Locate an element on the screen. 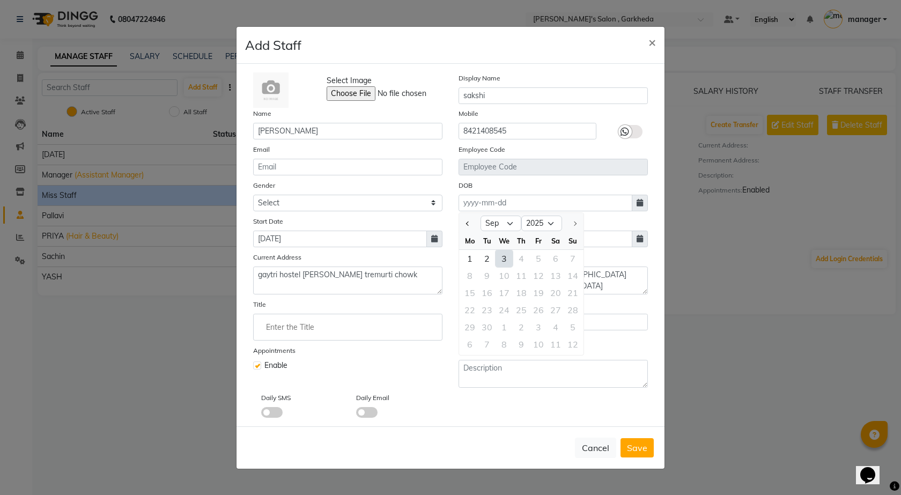  span: Enable is located at coordinates (276, 365).